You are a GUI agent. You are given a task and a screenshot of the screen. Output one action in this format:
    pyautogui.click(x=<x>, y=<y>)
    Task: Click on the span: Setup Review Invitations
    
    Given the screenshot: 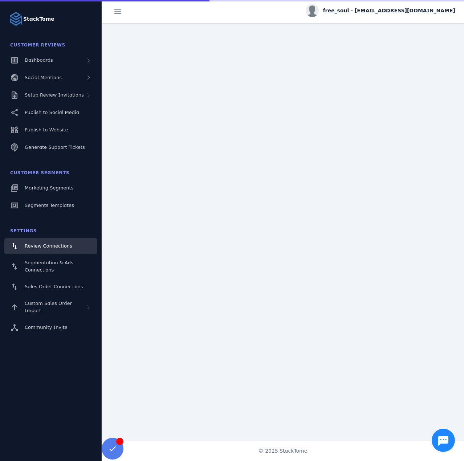 What is the action you would take?
    pyautogui.click(x=54, y=95)
    